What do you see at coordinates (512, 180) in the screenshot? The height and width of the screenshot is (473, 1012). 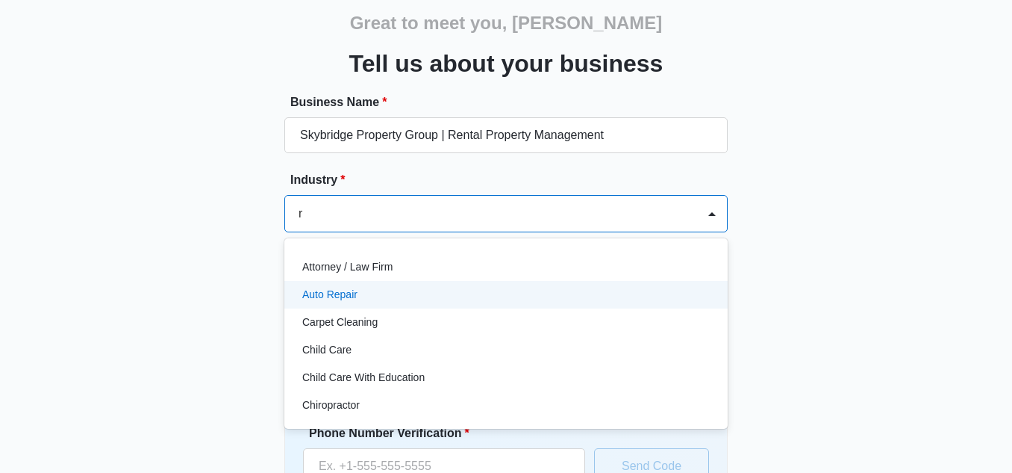 I see `label: Industry` at bounding box center [512, 180].